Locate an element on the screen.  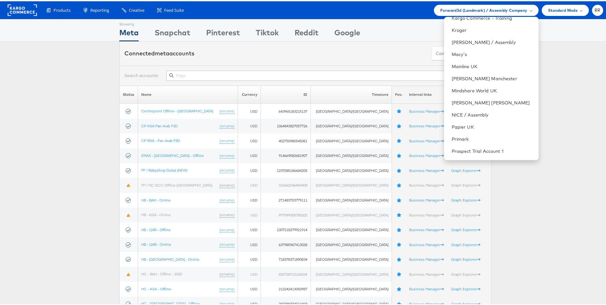
a: HC - BAH - Offline - 2020 is located at coordinates (162, 272).